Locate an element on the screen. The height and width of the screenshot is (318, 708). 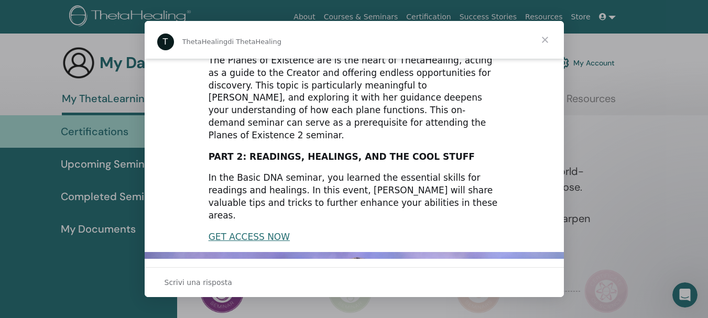
span: di ThetaHealing is located at coordinates (254, 41).